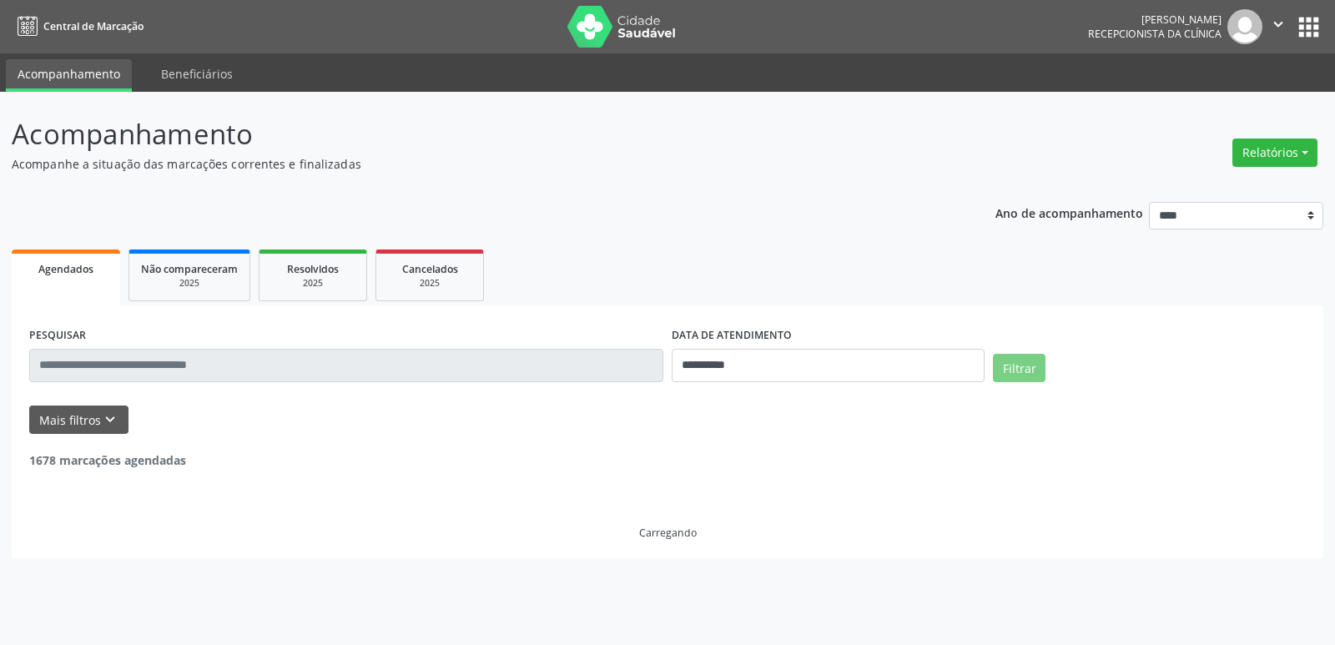  Describe the element at coordinates (68, 75) in the screenshot. I see `a: Acompanhamento` at that location.